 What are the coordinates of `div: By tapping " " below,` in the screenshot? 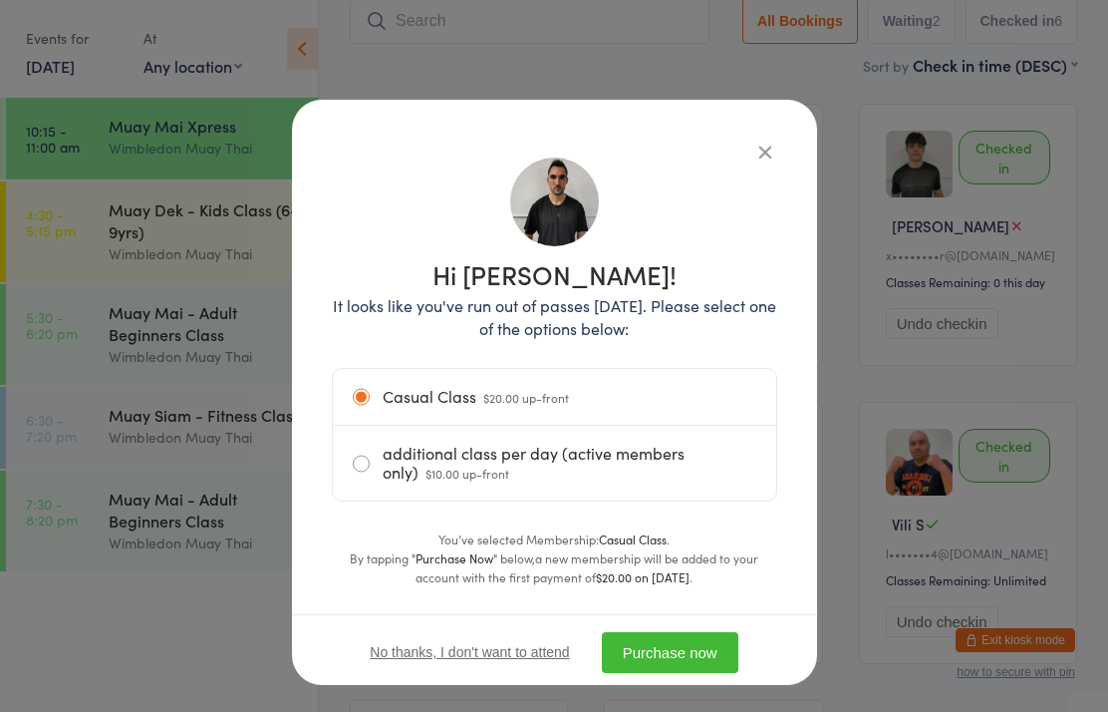 It's located at (554, 567).